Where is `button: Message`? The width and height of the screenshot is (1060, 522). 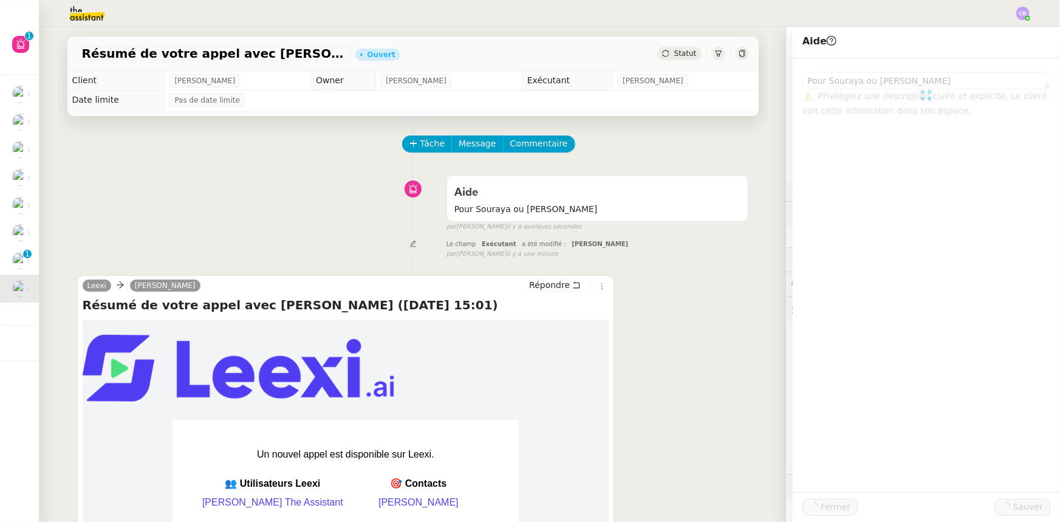
button: Message is located at coordinates (477, 144).